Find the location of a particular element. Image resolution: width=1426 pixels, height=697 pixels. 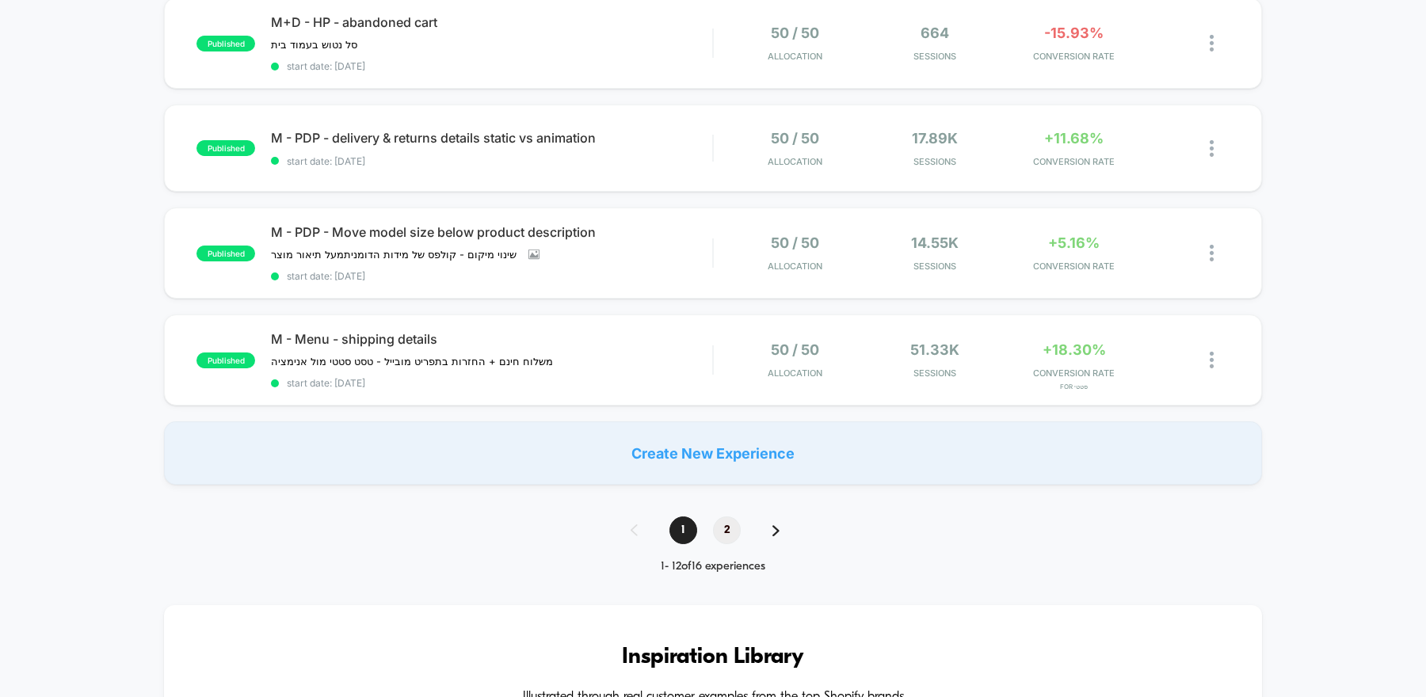

span: M - PDP - delivery & returns details static vs animation is located at coordinates (491, 138).